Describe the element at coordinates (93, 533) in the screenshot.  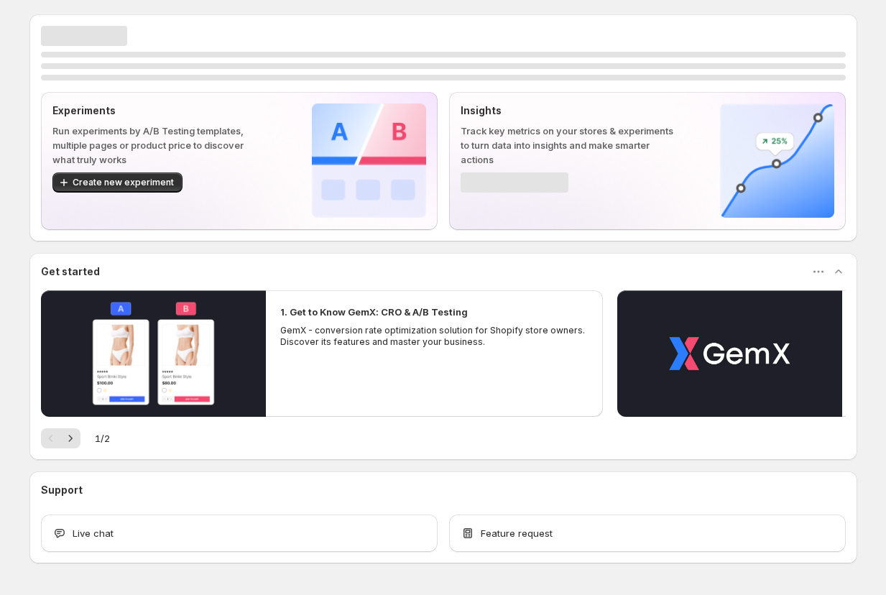
I see `span: Live chat` at that location.